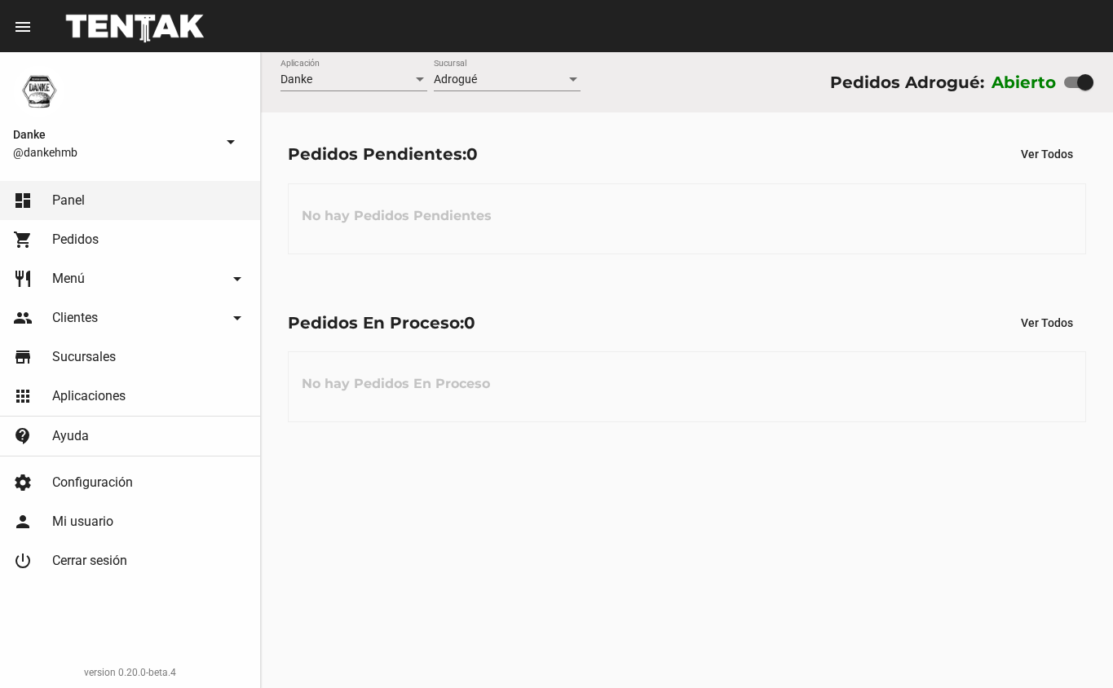 This screenshot has width=1113, height=688. Describe the element at coordinates (1024, 82) in the screenshot. I see `label: Abierto` at that location.